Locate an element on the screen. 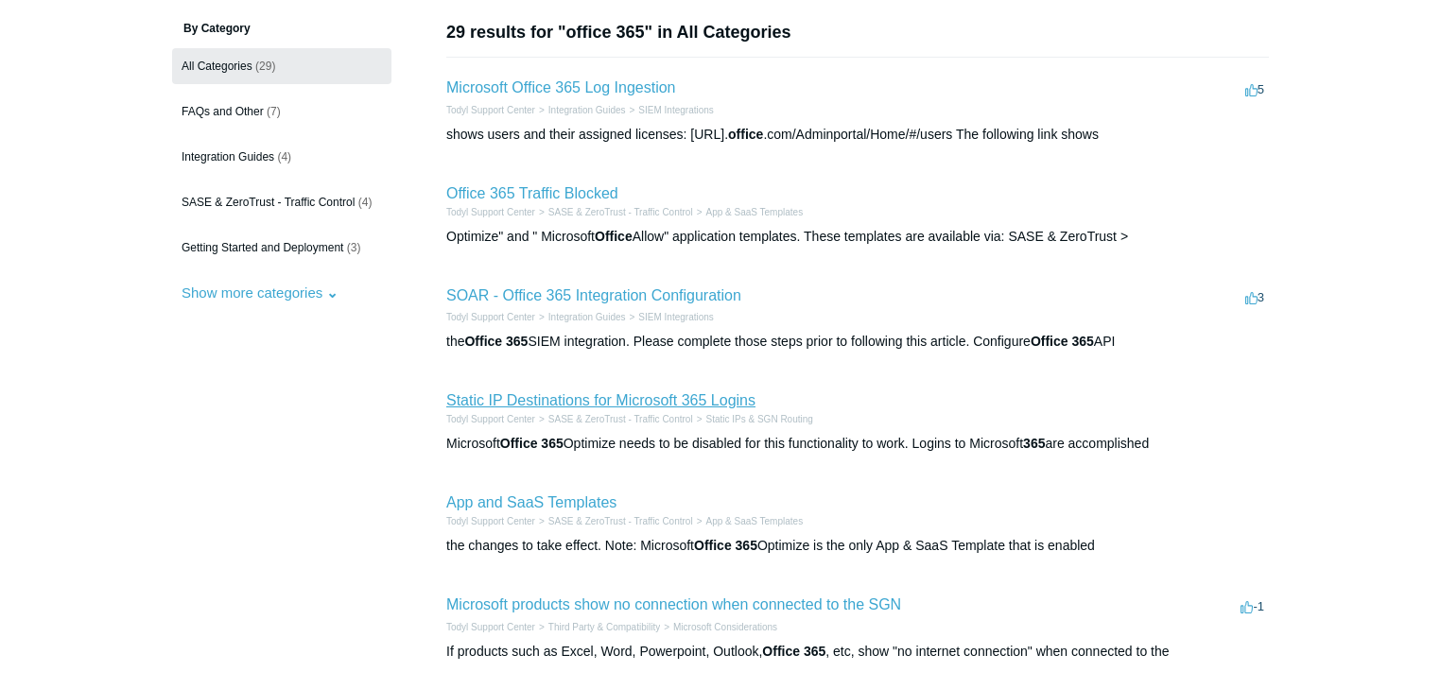 Image resolution: width=1441 pixels, height=689 pixels. span: (7) is located at coordinates (273, 112).